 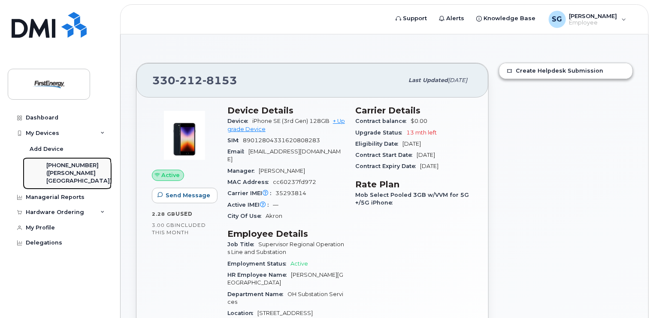 What do you see at coordinates (185, 135) in the screenshot?
I see `img: image20231002-3703462-1angbar.jpeg` at bounding box center [185, 135].